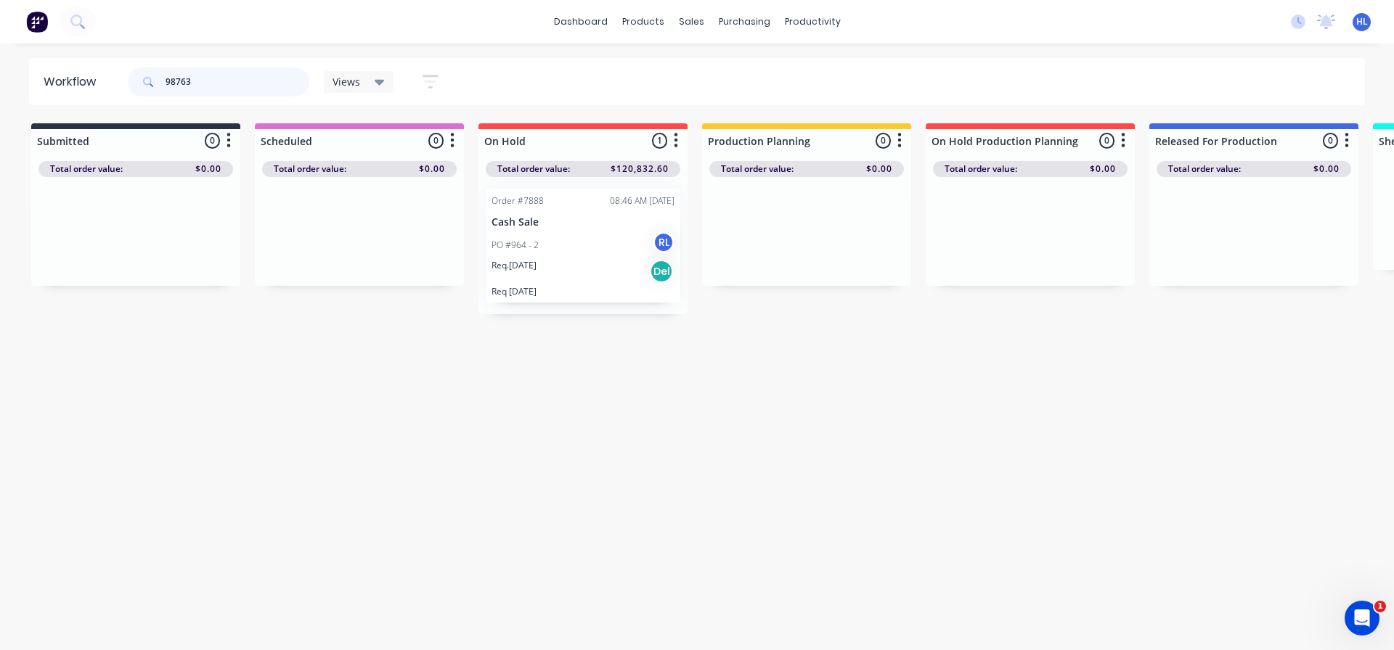 This screenshot has height=650, width=1394. What do you see at coordinates (661, 271) in the screenshot?
I see `div: Del` at bounding box center [661, 271].